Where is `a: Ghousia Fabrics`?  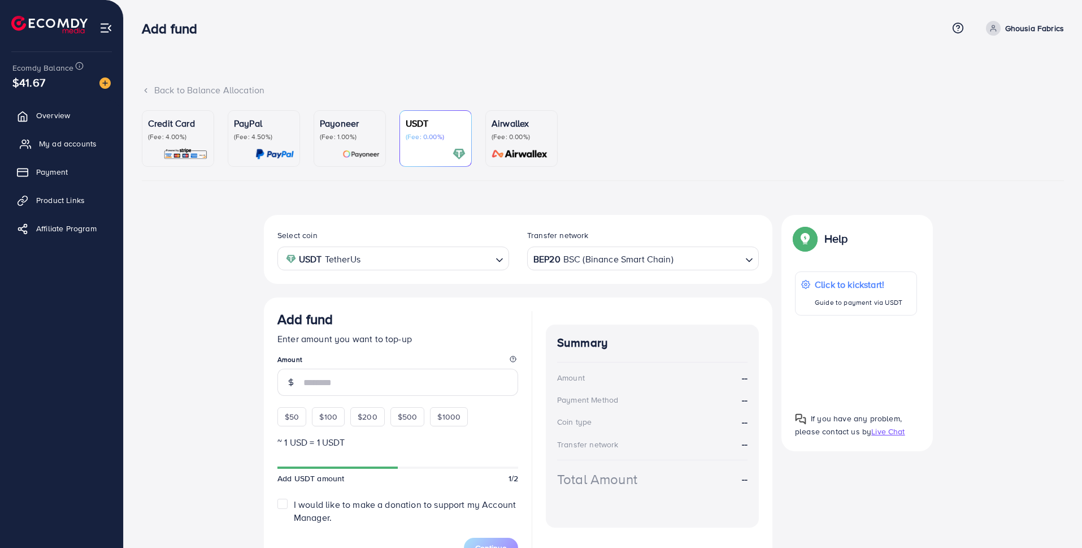 a: Ghousia Fabrics is located at coordinates (1023, 28).